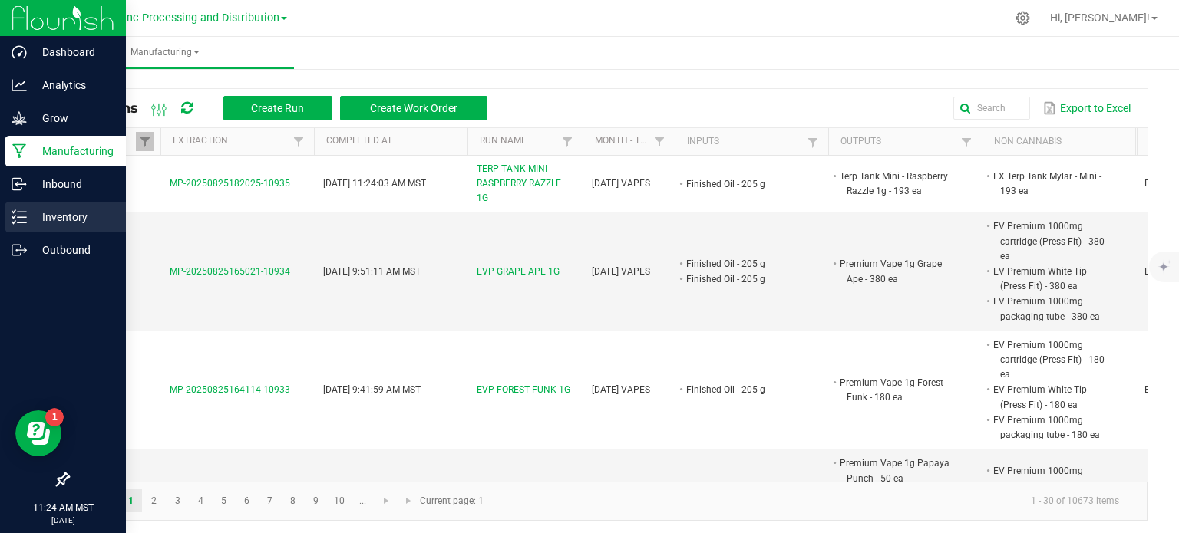 This screenshot has height=533, width=1179. Describe the element at coordinates (751, 142) in the screenshot. I see `th: Inputs` at that location.